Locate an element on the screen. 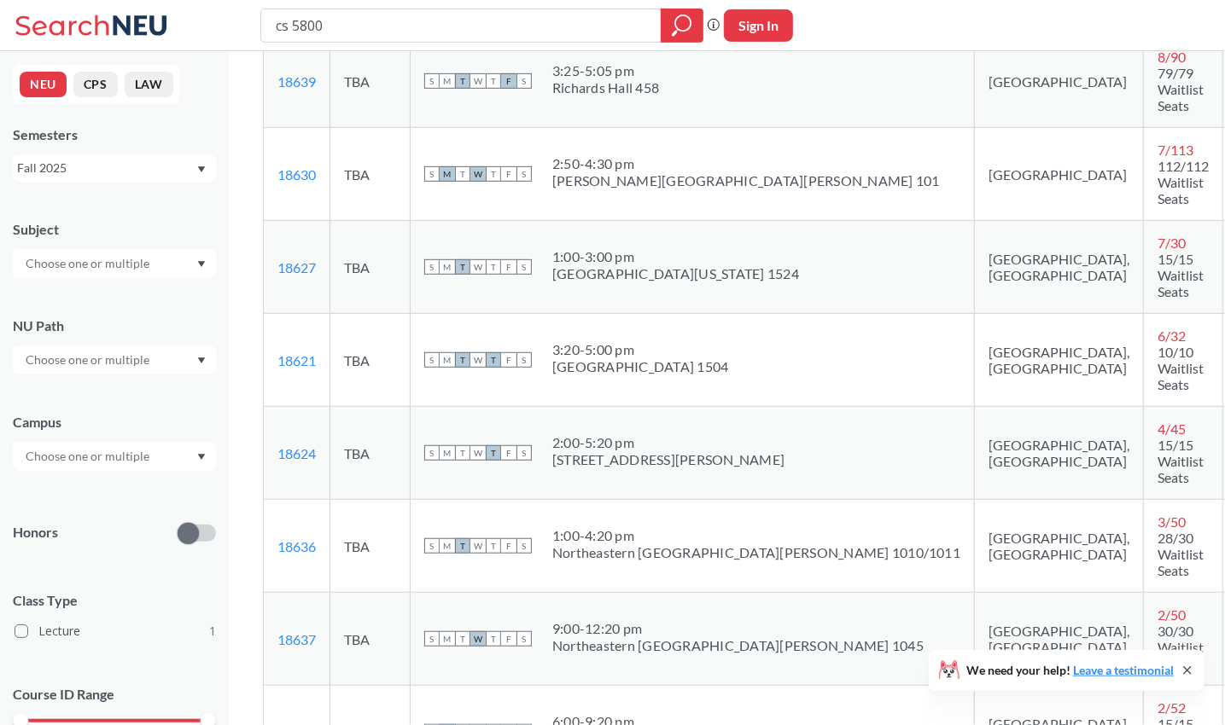 The image size is (1225, 725). span: 4 / 45 is located at coordinates (1171, 428).